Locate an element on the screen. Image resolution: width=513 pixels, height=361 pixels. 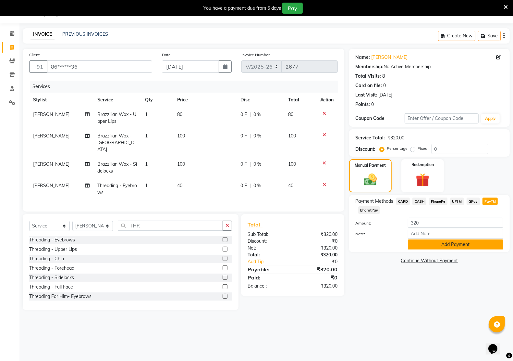
label: Amount: is located at coordinates (377, 223).